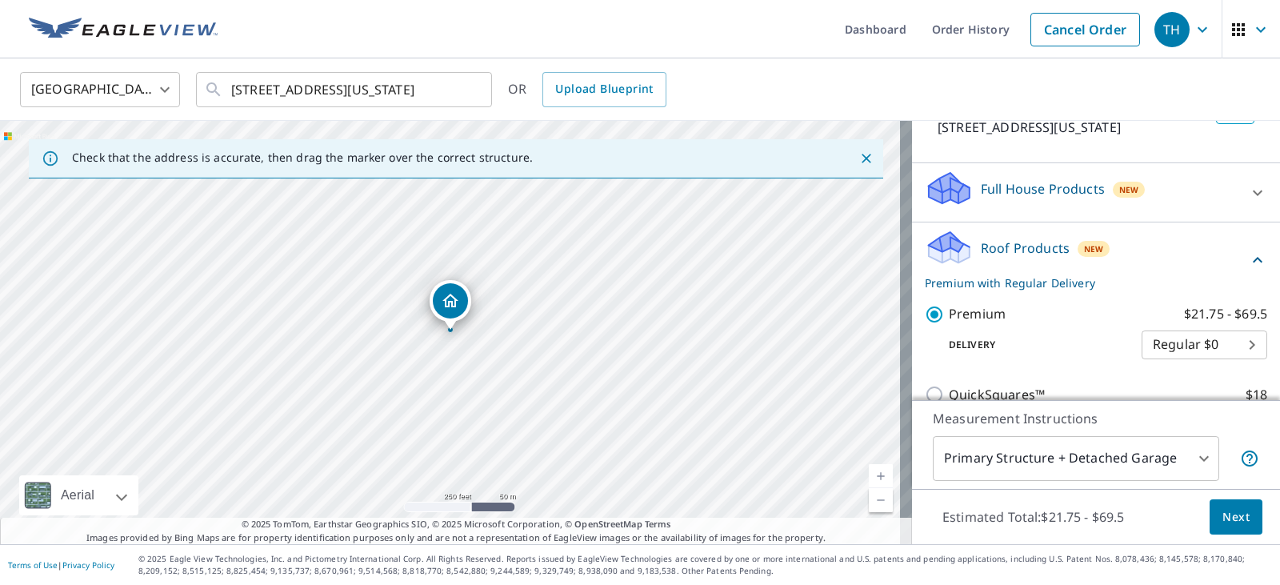 Image resolution: width=1280 pixels, height=585 pixels. I want to click on div: Dropped pin, building 1, Residential property, 10723 E Colorado Ave Aurora, CO 80012, so click(451, 305).